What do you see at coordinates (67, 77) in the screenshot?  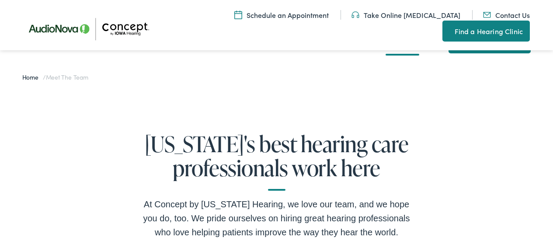 I see `span: Meet the Team` at bounding box center [67, 77].